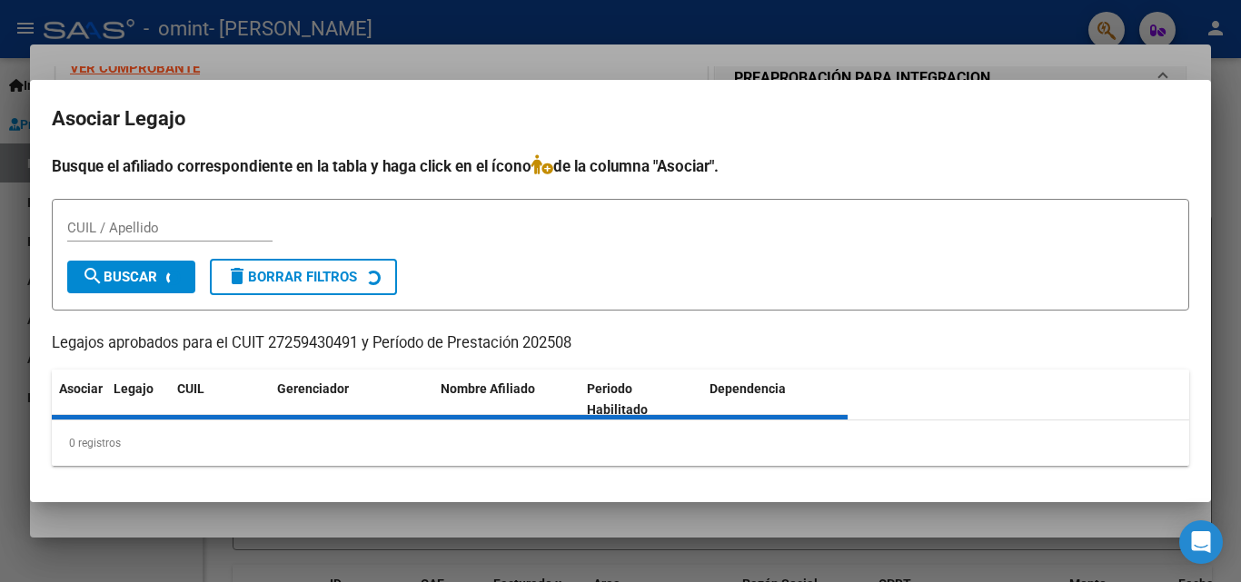 This screenshot has height=582, width=1241. Describe the element at coordinates (621, 166) in the screenshot. I see `h4: Busque el afiliado correspondiente en la tabla y haga click en el ícono de la columna "Asociar".` at that location.